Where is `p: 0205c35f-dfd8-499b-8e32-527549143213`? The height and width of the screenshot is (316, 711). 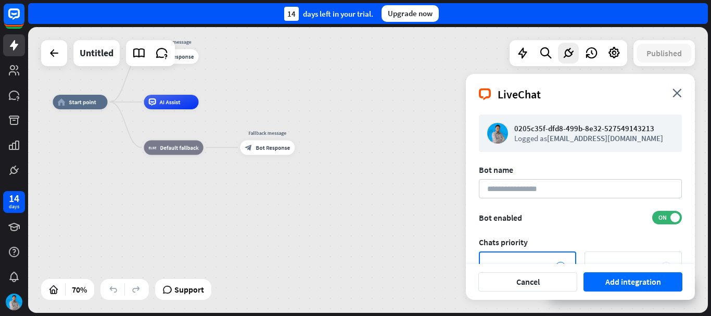
p: 0205c35f-dfd8-499b-8e32-527549143213 is located at coordinates (594, 128).